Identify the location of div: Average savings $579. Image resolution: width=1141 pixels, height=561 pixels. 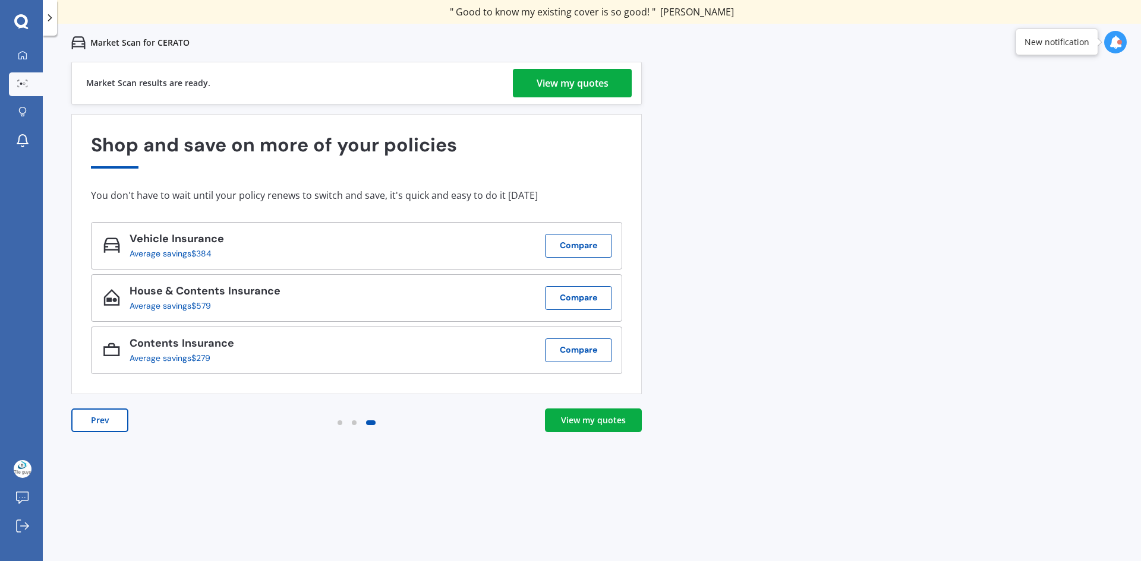
(200, 306).